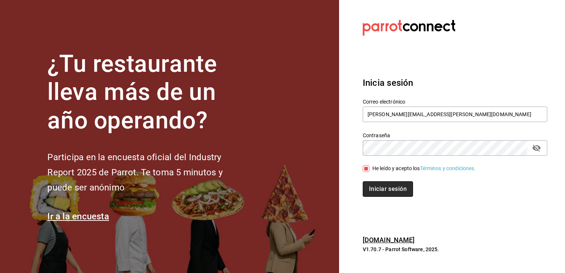 Image resolution: width=565 pixels, height=273 pixels. What do you see at coordinates (455, 83) in the screenshot?
I see `h3: Inicia sesión` at bounding box center [455, 83].